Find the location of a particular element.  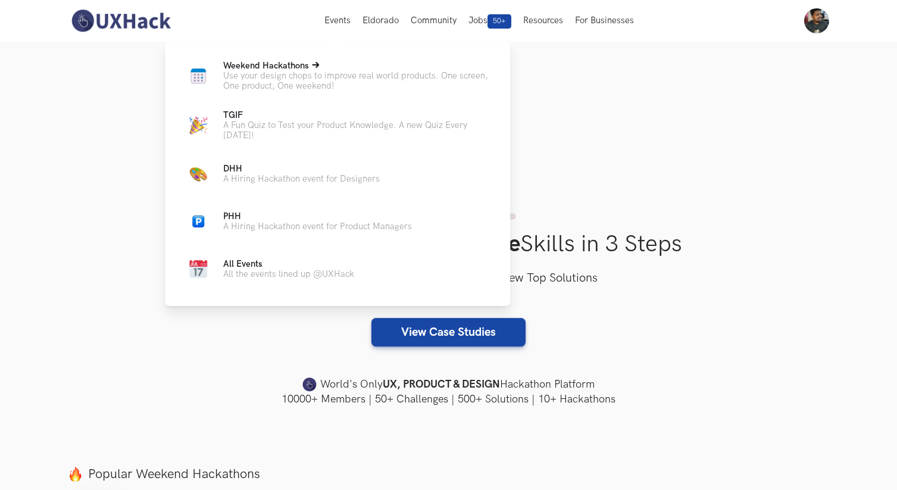

span: All Events is located at coordinates (243, 264).